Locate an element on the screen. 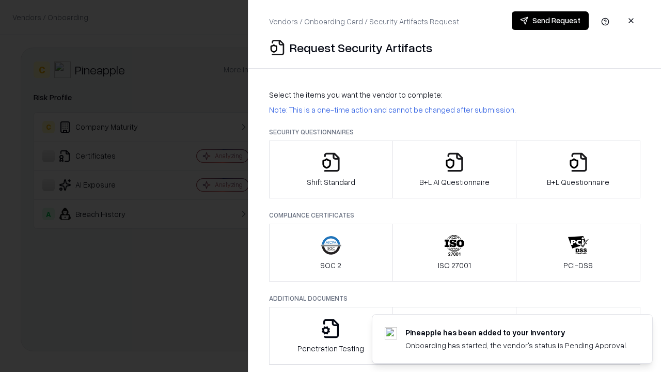 Image resolution: width=661 pixels, height=372 pixels. button: Penetration Testing is located at coordinates (331, 336).